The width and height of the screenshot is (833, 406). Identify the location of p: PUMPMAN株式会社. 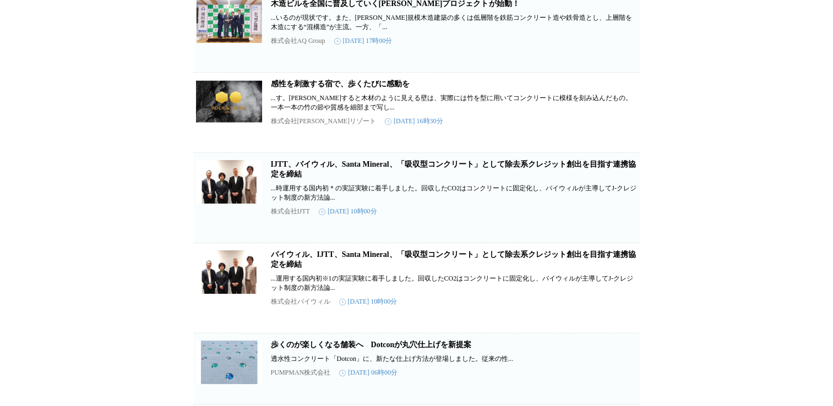
(301, 373).